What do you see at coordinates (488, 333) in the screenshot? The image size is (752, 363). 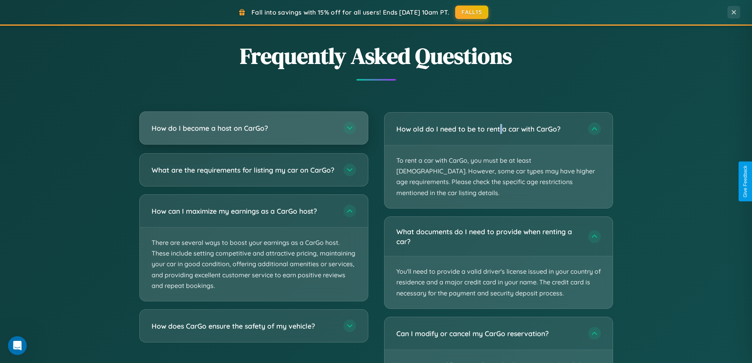 I see `h3: Can I modify or cancel my CarGo reservation?` at bounding box center [488, 333].